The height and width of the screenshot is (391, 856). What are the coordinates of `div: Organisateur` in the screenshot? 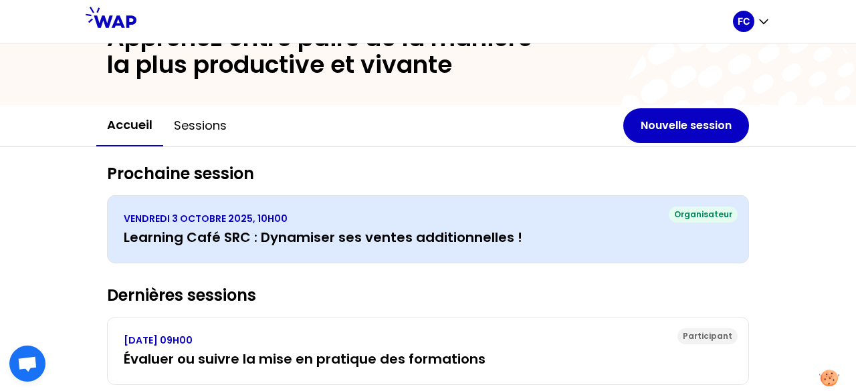 It's located at (703, 215).